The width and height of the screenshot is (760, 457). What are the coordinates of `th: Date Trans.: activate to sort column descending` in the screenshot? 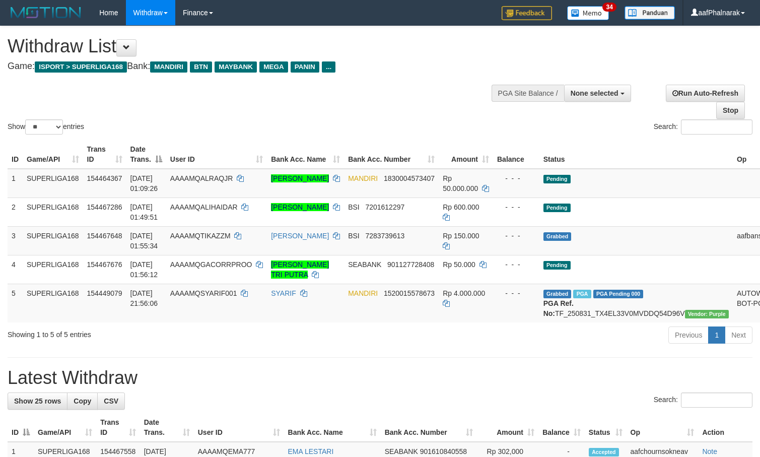 It's located at (146, 154).